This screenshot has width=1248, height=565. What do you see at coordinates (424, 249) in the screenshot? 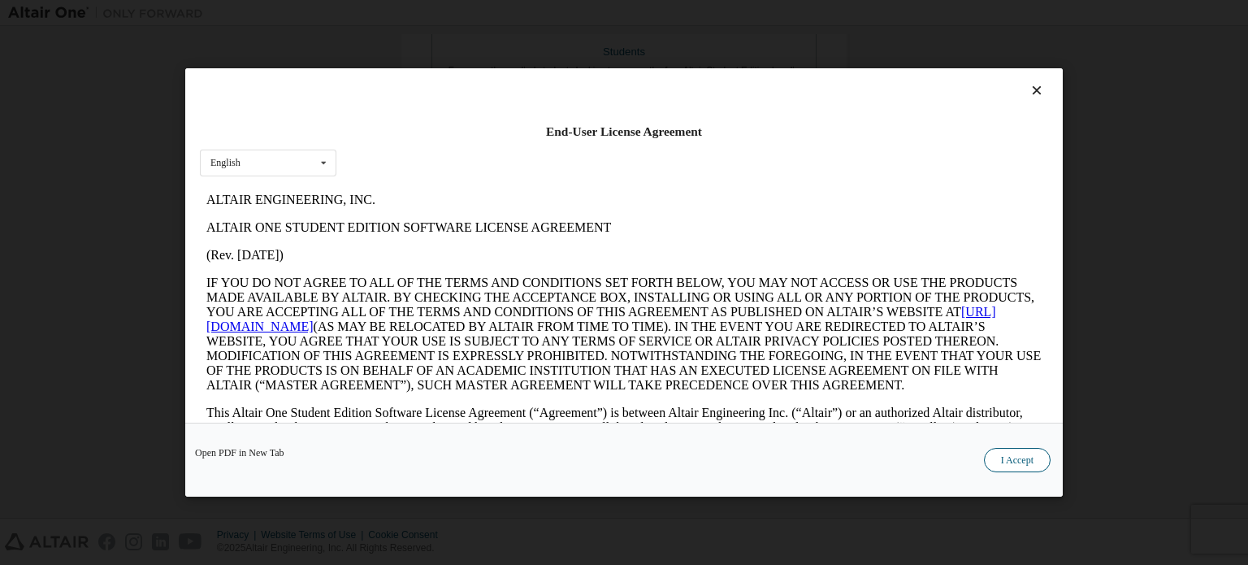
I see `p: This Altair One Student Edition Software License Agreement (“Agreement”) is between Altair Engine...` at bounding box center [424, 249].